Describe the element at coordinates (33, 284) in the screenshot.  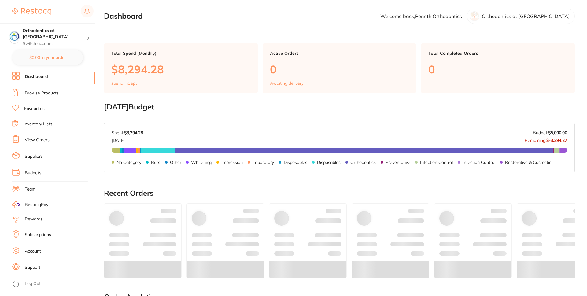
I see `a: Log Out` at that location.